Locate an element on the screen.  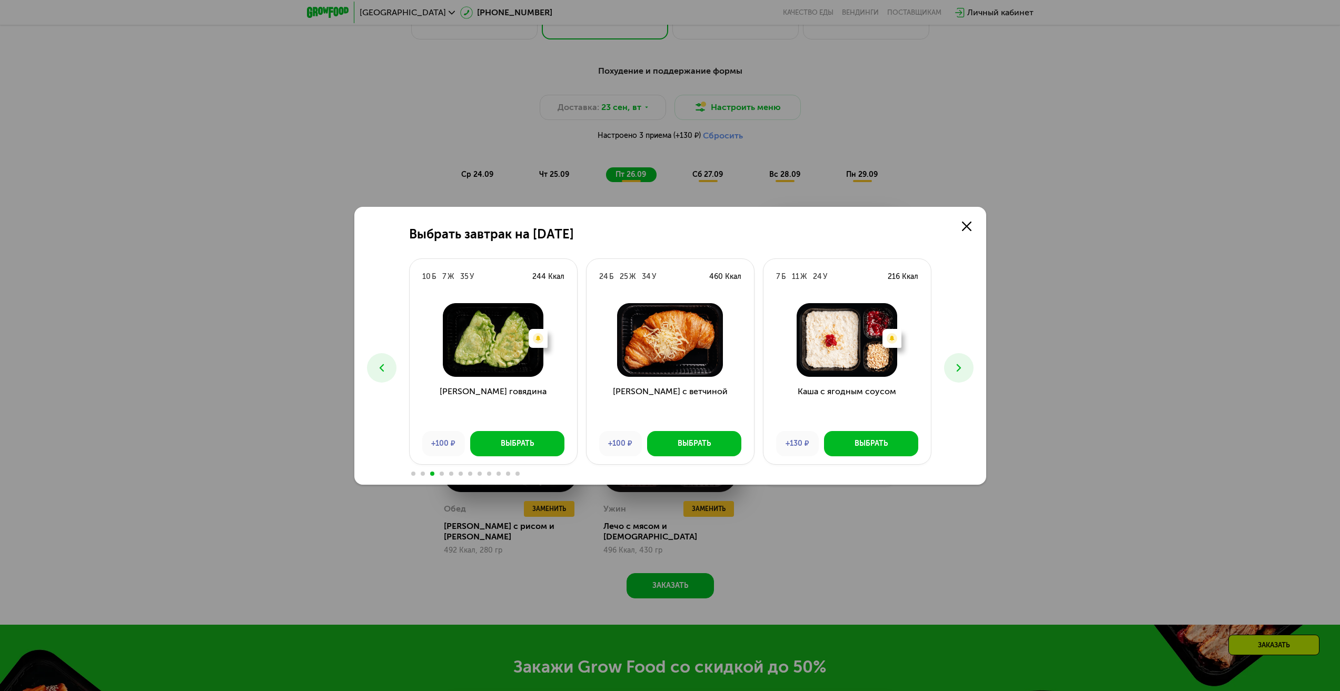
img: Каша с ягодным соусом is located at coordinates (847, 340).